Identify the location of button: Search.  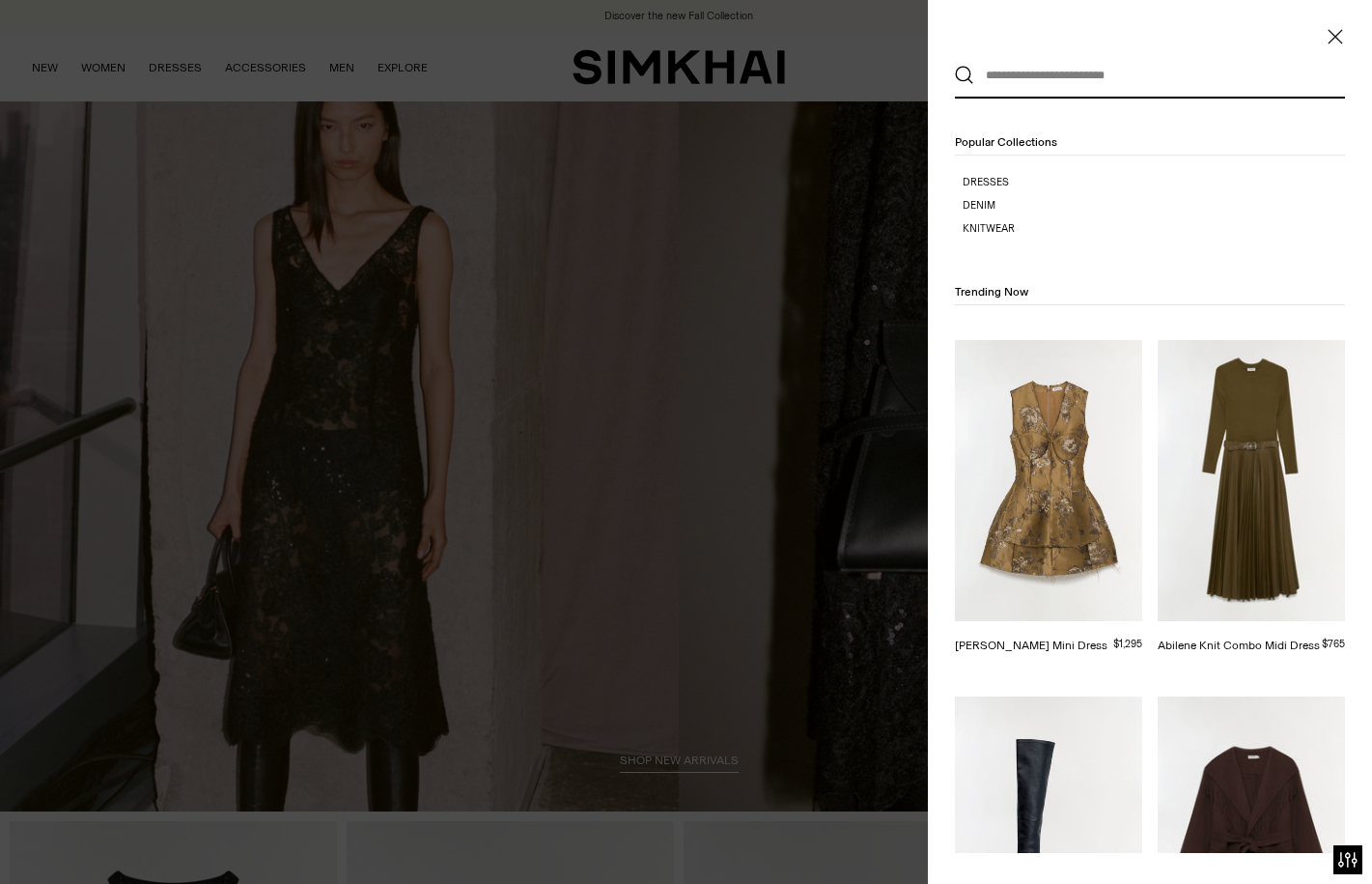
(965, 76).